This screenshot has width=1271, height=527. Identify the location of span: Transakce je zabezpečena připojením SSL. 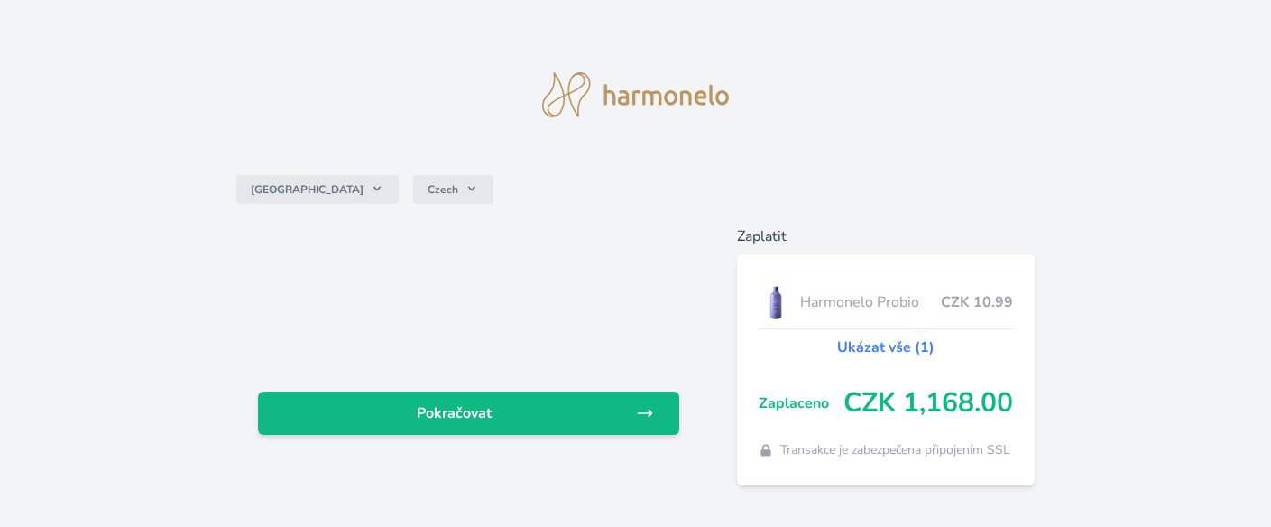
(895, 450).